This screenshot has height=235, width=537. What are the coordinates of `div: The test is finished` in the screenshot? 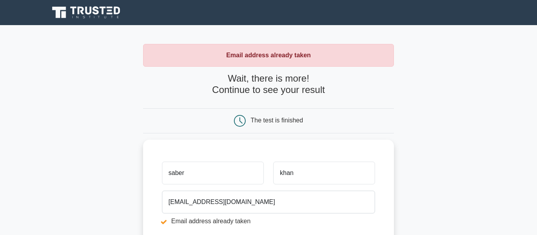 It's located at (277, 120).